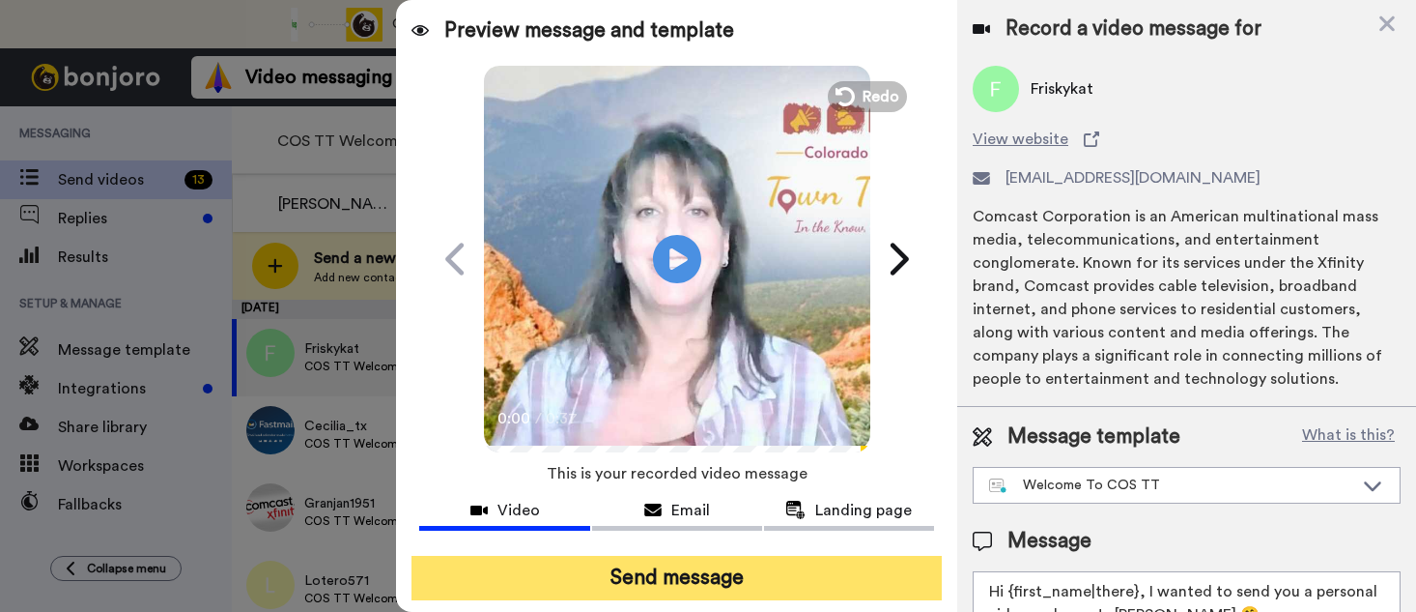 This screenshot has height=612, width=1416. Describe the element at coordinates (691, 510) in the screenshot. I see `span: Email` at that location.